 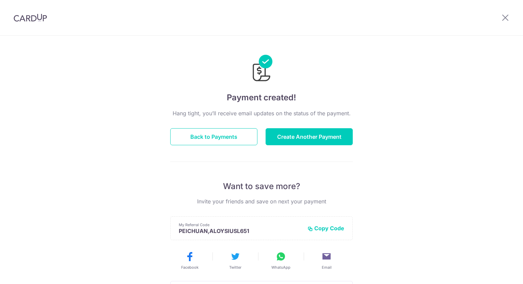 I want to click on button: Create Another Payment, so click(x=309, y=137).